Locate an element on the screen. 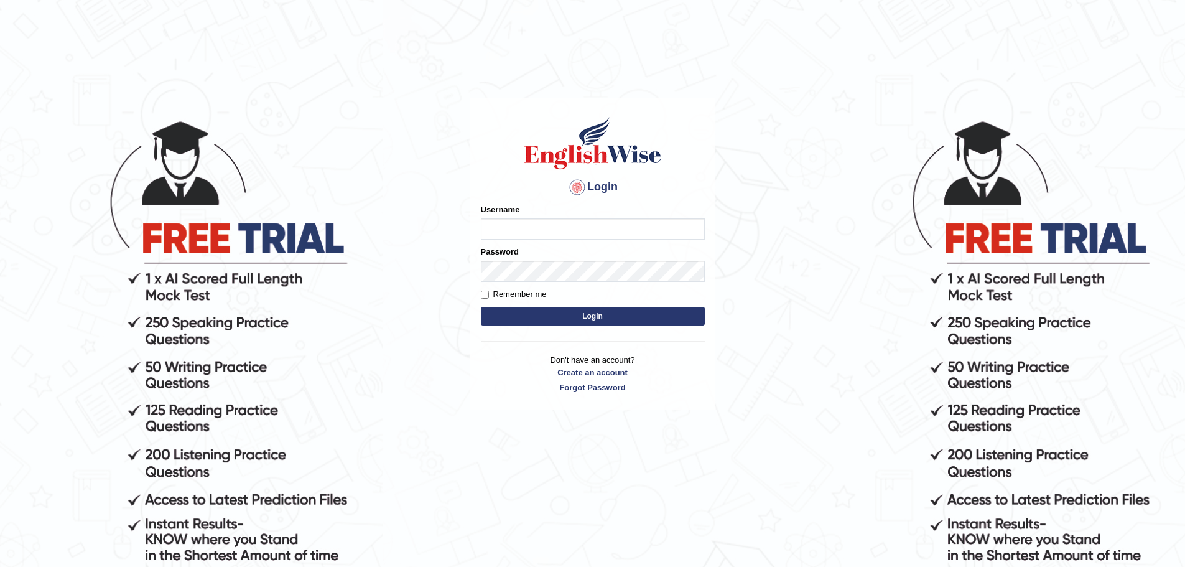 This screenshot has height=567, width=1185. input: Remember me is located at coordinates (485, 294).